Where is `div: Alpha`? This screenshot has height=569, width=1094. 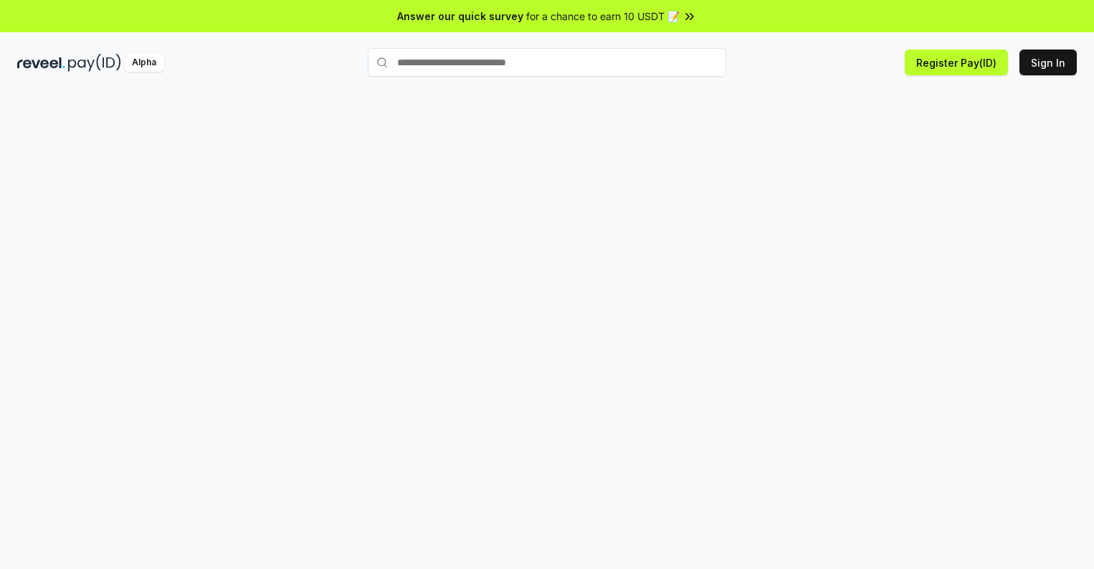
div: Alpha is located at coordinates (144, 62).